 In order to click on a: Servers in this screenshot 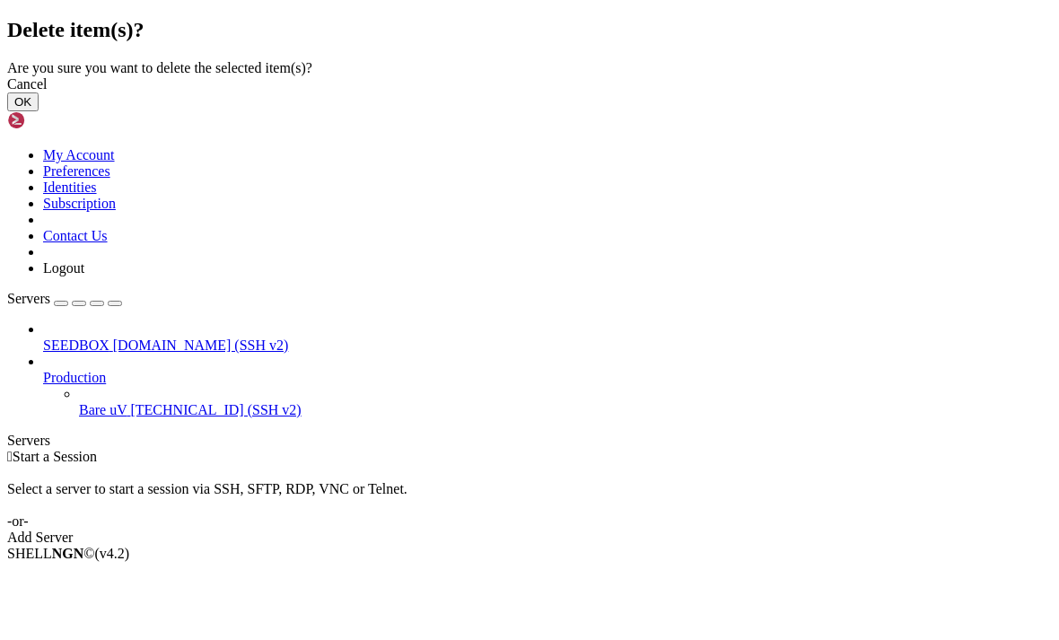, I will do `click(65, 298)`.